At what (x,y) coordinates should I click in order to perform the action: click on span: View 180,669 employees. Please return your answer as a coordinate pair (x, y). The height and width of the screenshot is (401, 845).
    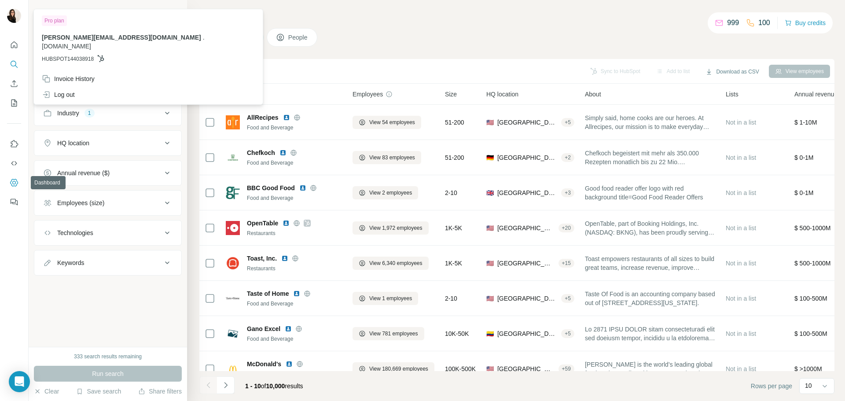
    Looking at the image, I should click on (399, 369).